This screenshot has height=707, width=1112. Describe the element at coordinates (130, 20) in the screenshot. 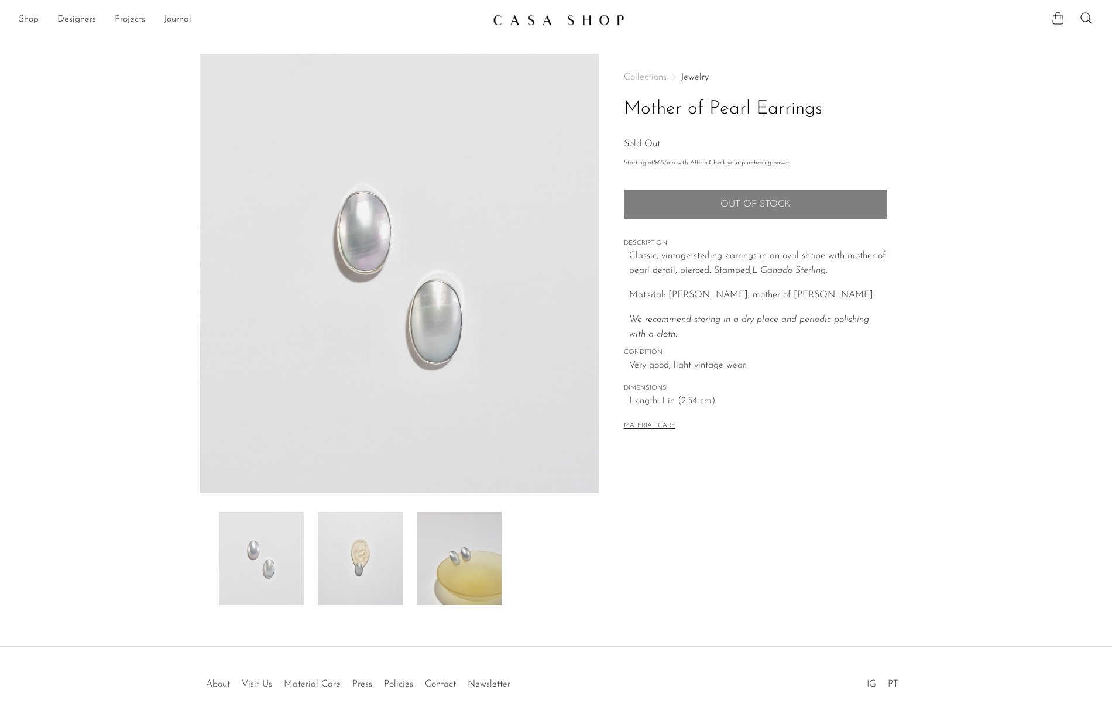

I see `a: Projects` at that location.